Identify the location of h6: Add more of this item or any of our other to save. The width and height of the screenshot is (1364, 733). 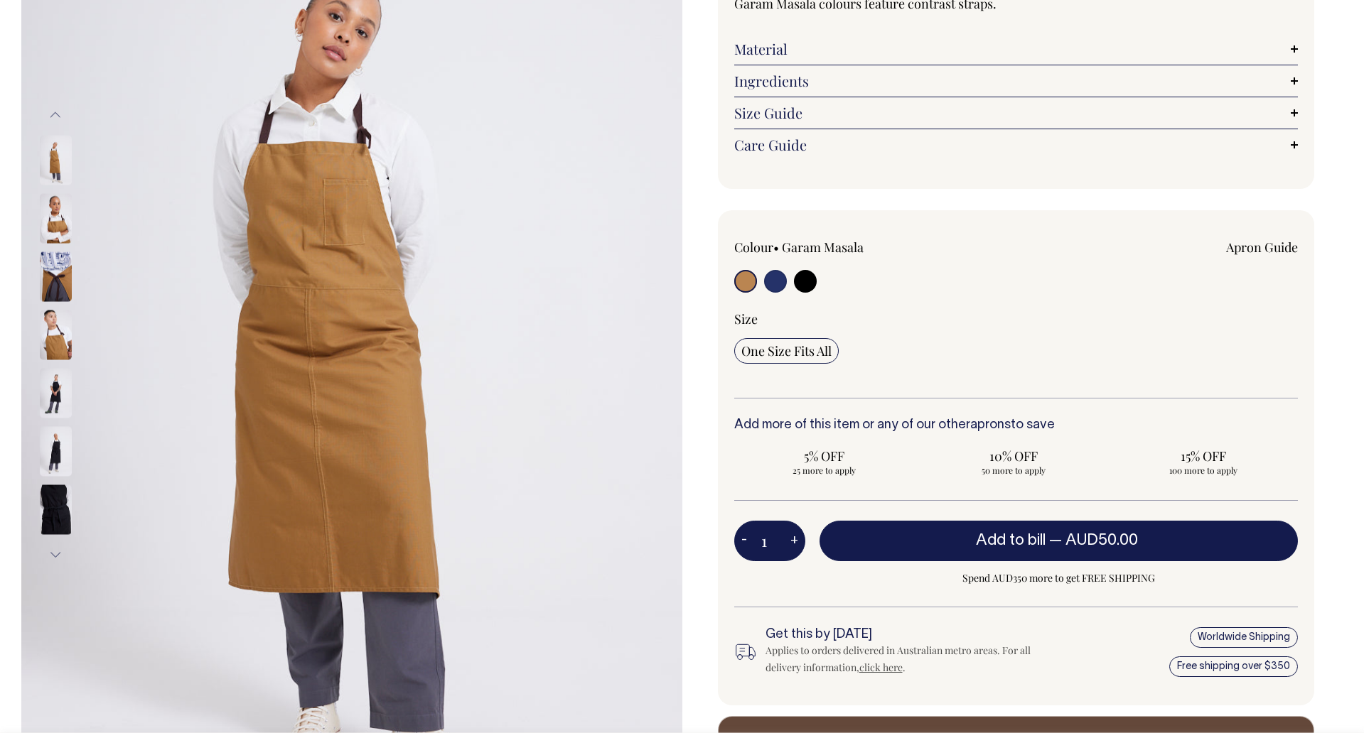
(1016, 426).